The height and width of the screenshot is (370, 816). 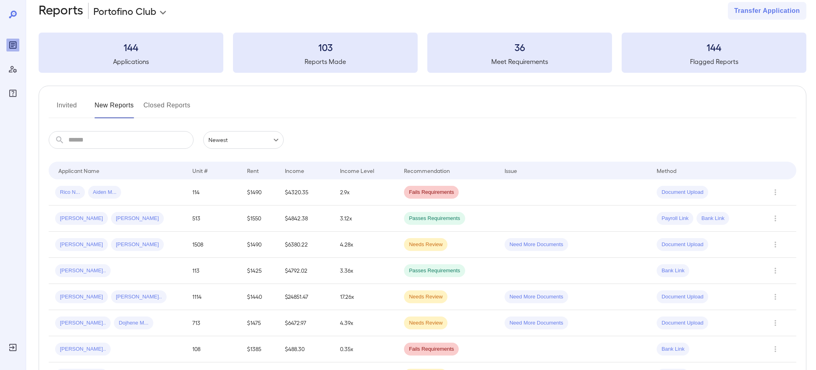 What do you see at coordinates (260, 297) in the screenshot?
I see `td: $1440` at bounding box center [260, 297].